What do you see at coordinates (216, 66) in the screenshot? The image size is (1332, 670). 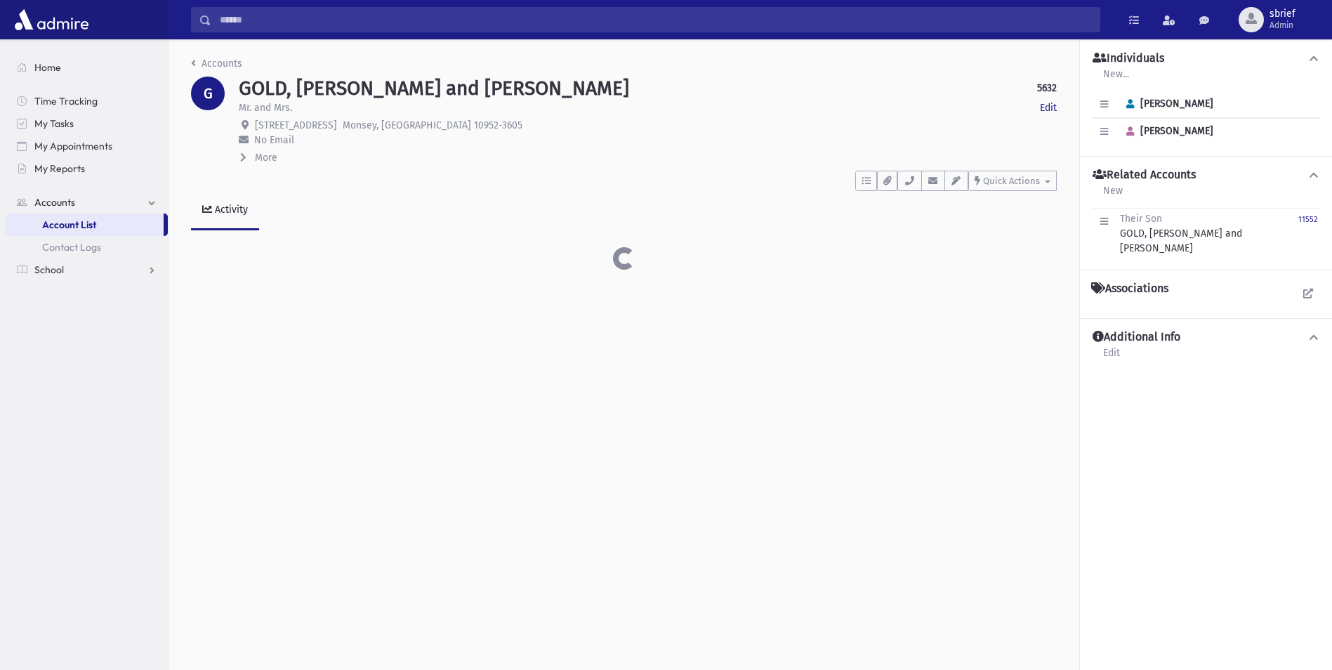 I see `nav: breadcrumb` at bounding box center [216, 66].